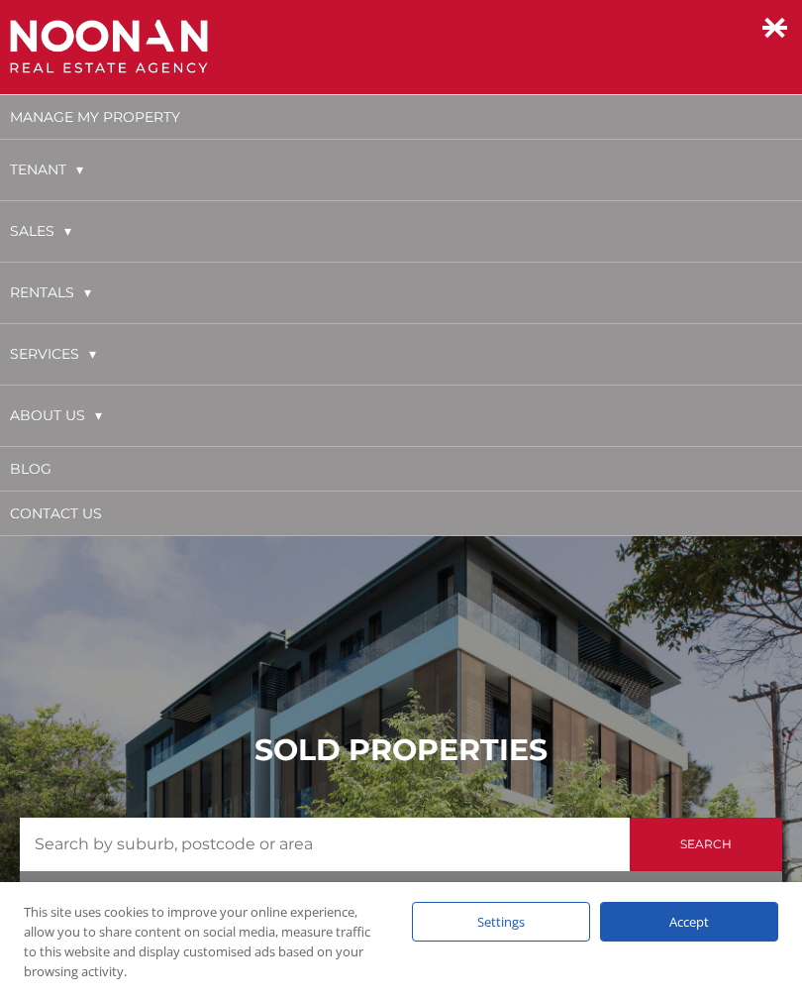 The image size is (802, 1001). Describe the element at coordinates (325, 844) in the screenshot. I see `input: Search by suburb, postcode or area` at that location.